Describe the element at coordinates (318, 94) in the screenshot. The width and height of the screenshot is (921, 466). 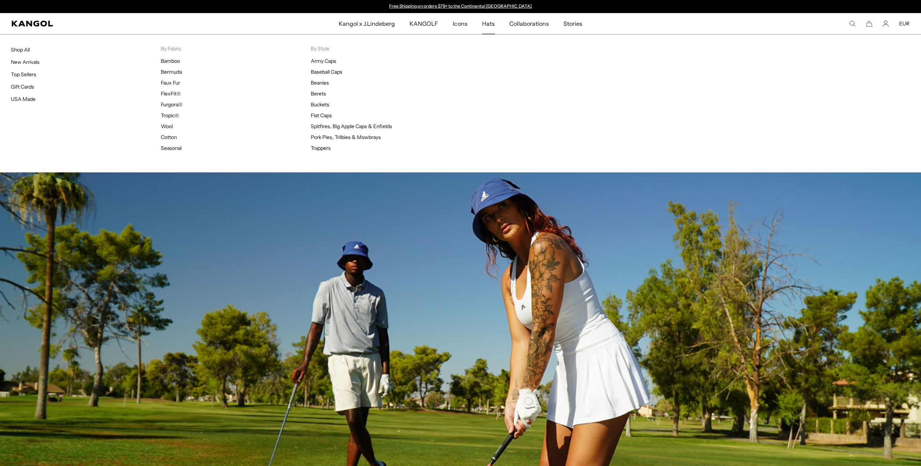
I see `a: Berets` at that location.